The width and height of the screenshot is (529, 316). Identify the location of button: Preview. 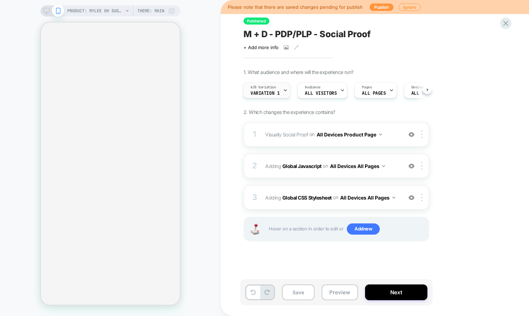
(340, 292).